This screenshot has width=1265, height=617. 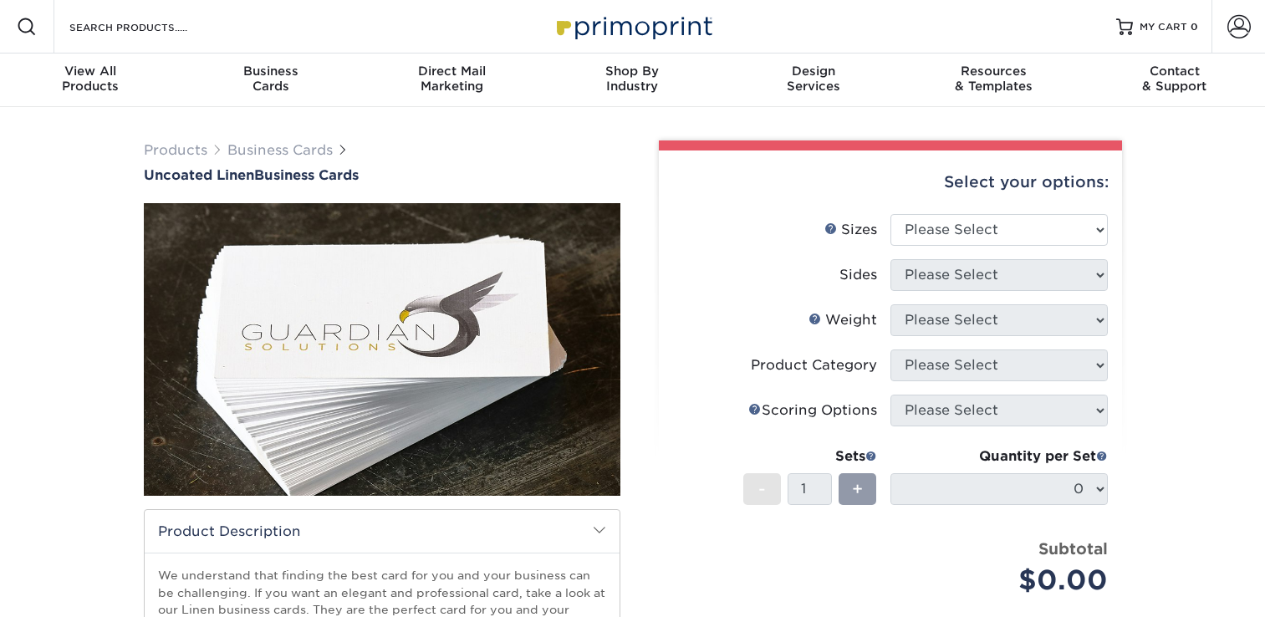 What do you see at coordinates (176, 150) in the screenshot?
I see `a: Products` at bounding box center [176, 150].